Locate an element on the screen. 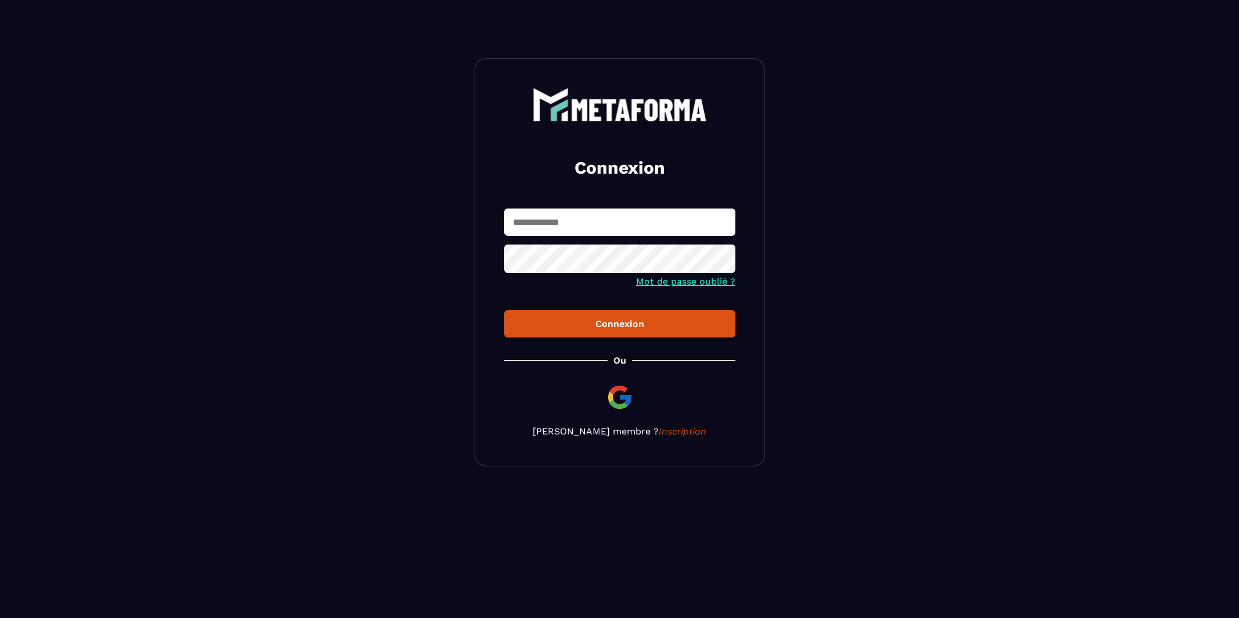 The height and width of the screenshot is (618, 1239). h2: Connexion is located at coordinates (620, 168).